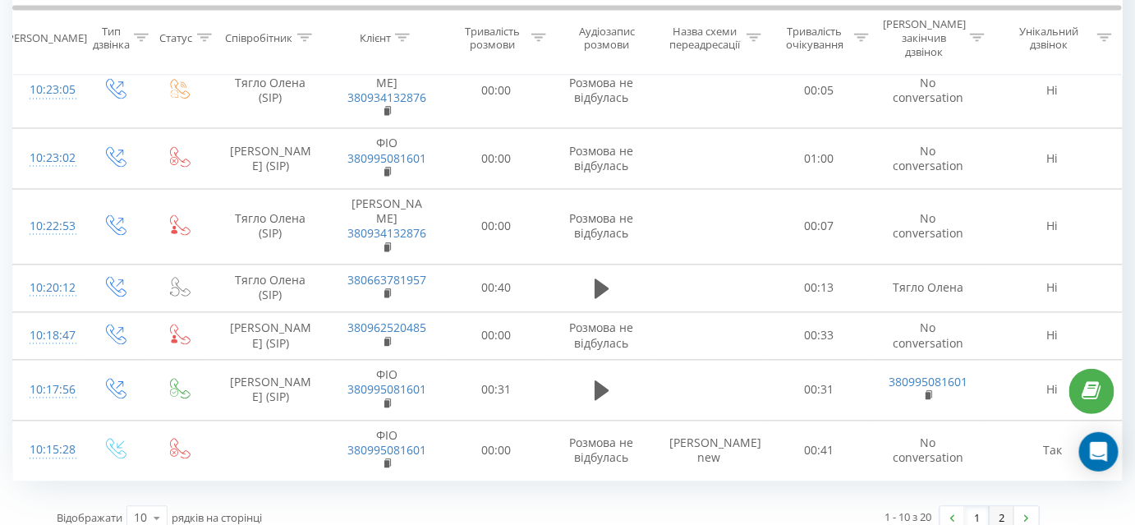  What do you see at coordinates (260, 38) in the screenshot?
I see `div: Співробітник` at bounding box center [260, 38].